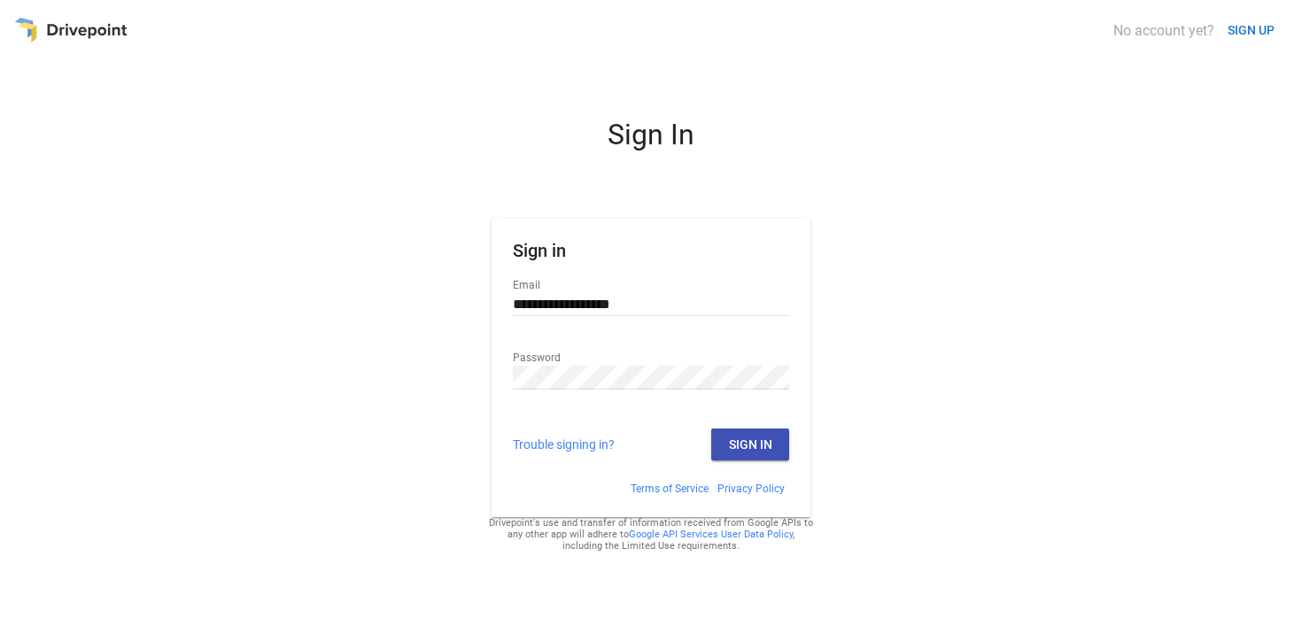 The height and width of the screenshot is (618, 1302). What do you see at coordinates (1164, 30) in the screenshot?
I see `div: No account yet?` at bounding box center [1164, 30].